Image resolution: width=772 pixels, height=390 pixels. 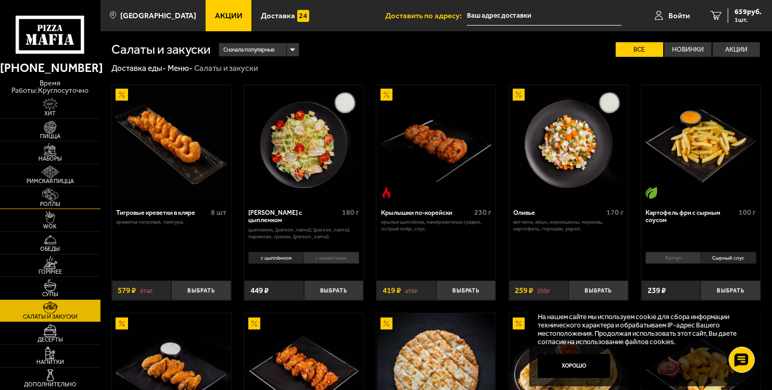 What do you see at coordinates (559, 213) in the screenshot?
I see `div: Оливье` at bounding box center [559, 213].